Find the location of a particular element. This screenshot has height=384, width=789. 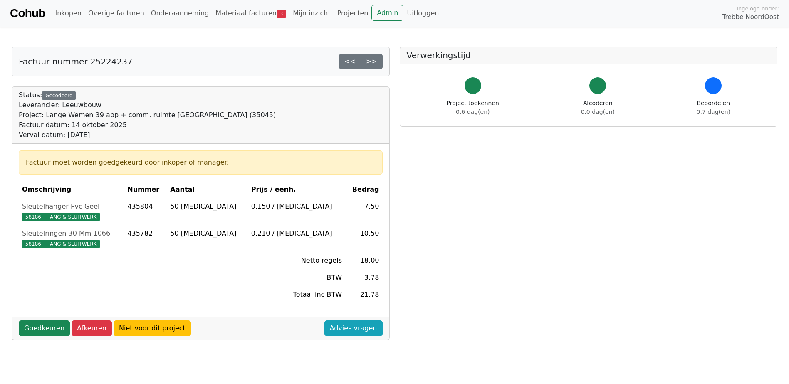

a: Uitloggen is located at coordinates (423, 13).